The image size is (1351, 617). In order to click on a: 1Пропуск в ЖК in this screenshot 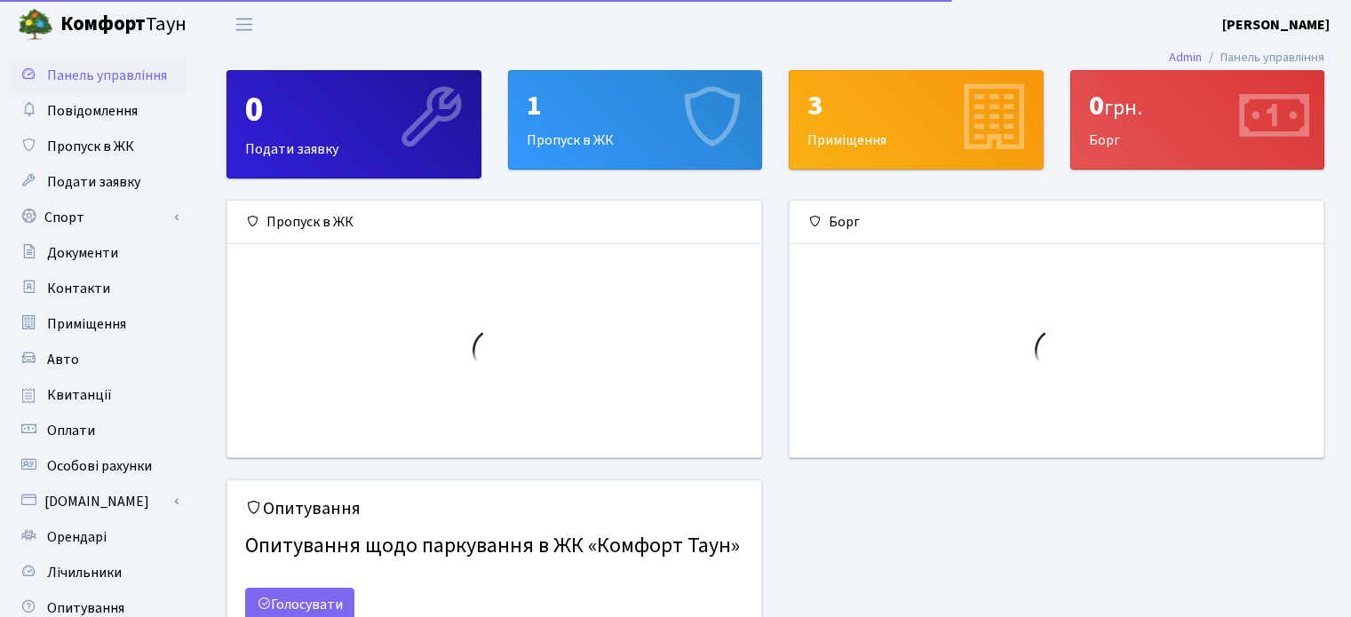, I will do `click(635, 120)`.